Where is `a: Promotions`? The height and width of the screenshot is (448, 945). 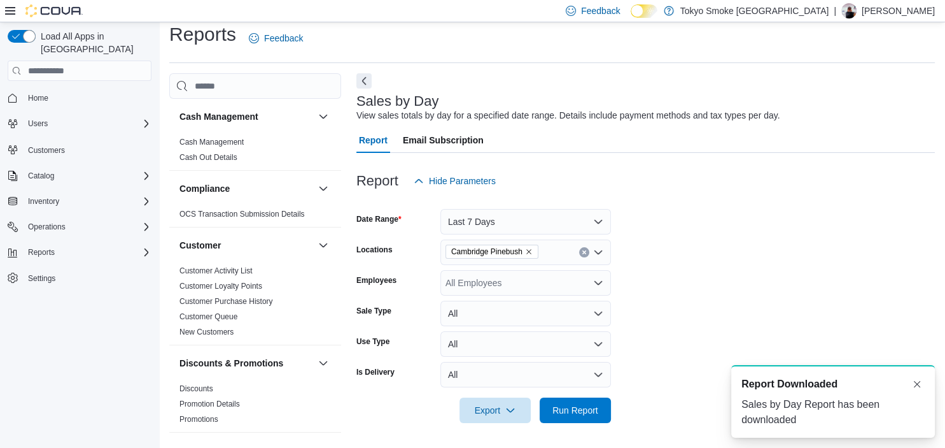 a: Promotions is located at coordinates (199, 419).